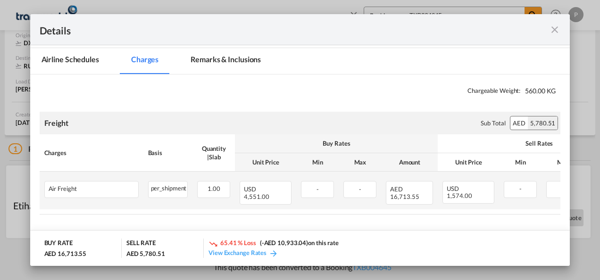 Image resolution: width=600 pixels, height=280 pixels. Describe the element at coordinates (274, 253) in the screenshot. I see `md-icon: icon-arrow-right` at that location.